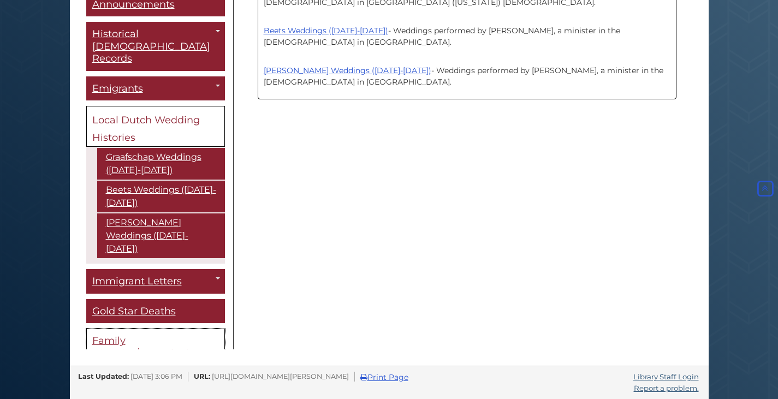 Image resolution: width=778 pixels, height=399 pixels. I want to click on span: Last Updated:, so click(103, 376).